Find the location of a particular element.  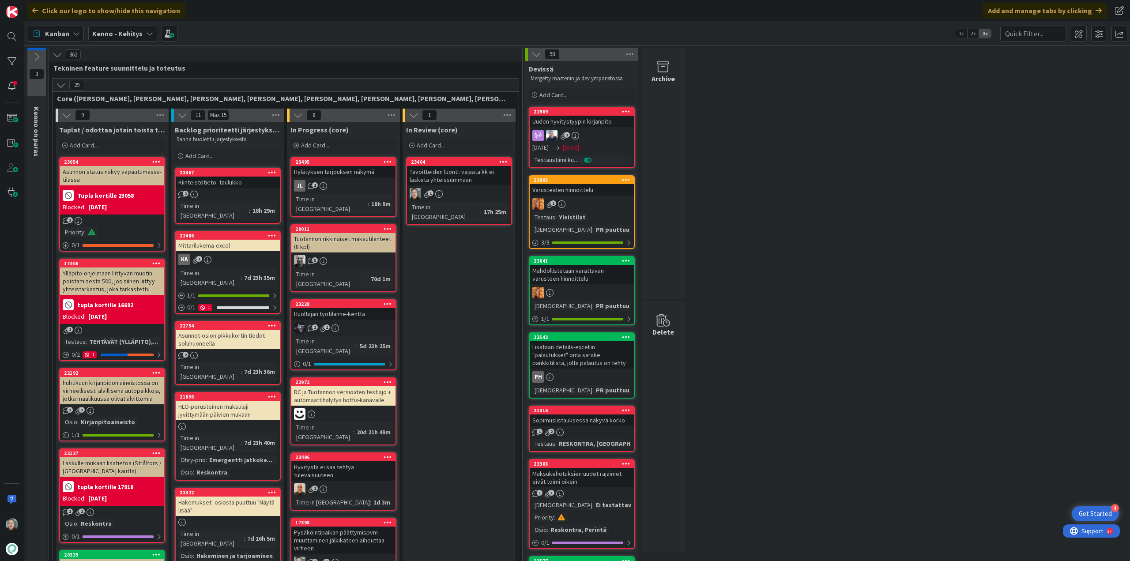

div: Varusteiden hinnoittelu is located at coordinates (582, 190).